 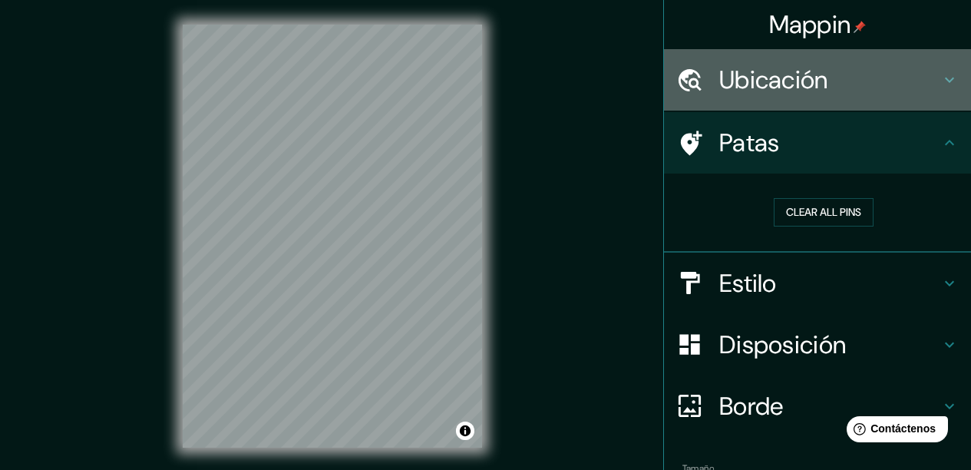 What do you see at coordinates (782, 345) in the screenshot?
I see `font: Disposición` at bounding box center [782, 345].